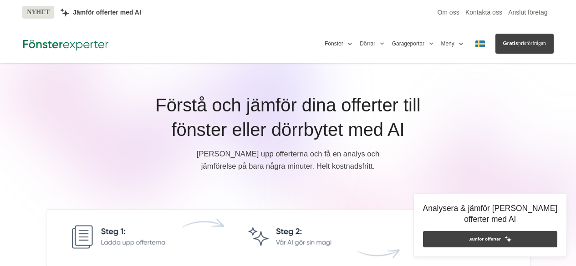 The width and height of the screenshot is (576, 266). Describe the element at coordinates (414, 44) in the screenshot. I see `button: Garageportar` at that location.